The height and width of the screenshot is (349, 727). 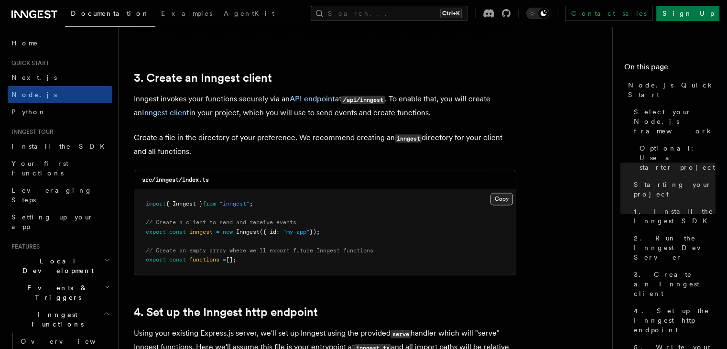 What do you see at coordinates (55, 319) in the screenshot?
I see `span: Inngest Functions` at bounding box center [55, 319].